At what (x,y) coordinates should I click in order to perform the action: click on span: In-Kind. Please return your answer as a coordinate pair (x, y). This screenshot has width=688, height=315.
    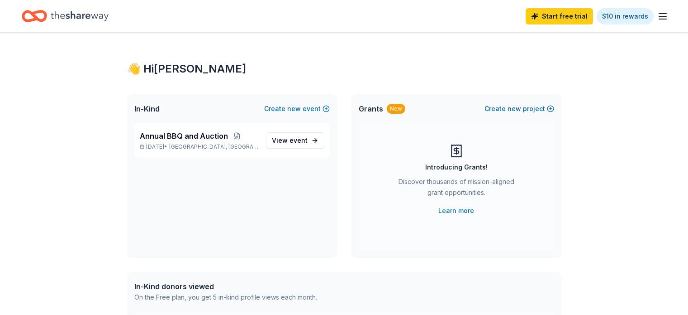
    Looking at the image, I should click on (147, 109).